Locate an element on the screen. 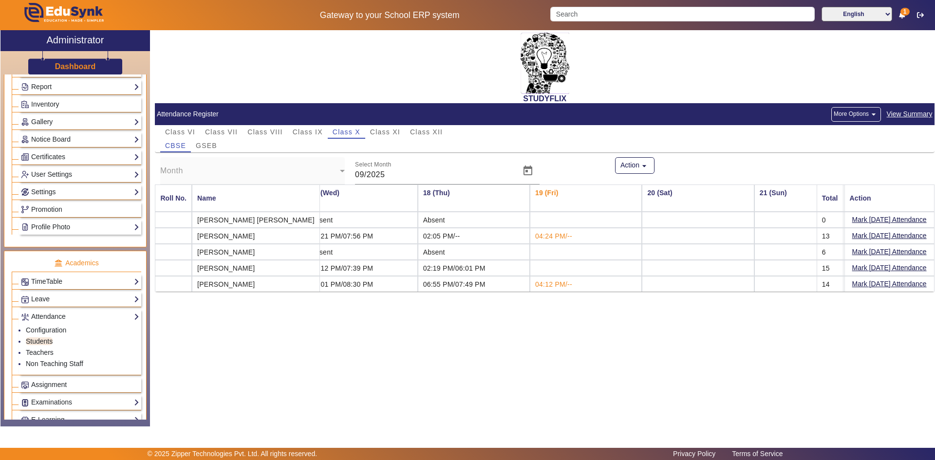 The image size is (935, 460). a: Students is located at coordinates (39, 341).